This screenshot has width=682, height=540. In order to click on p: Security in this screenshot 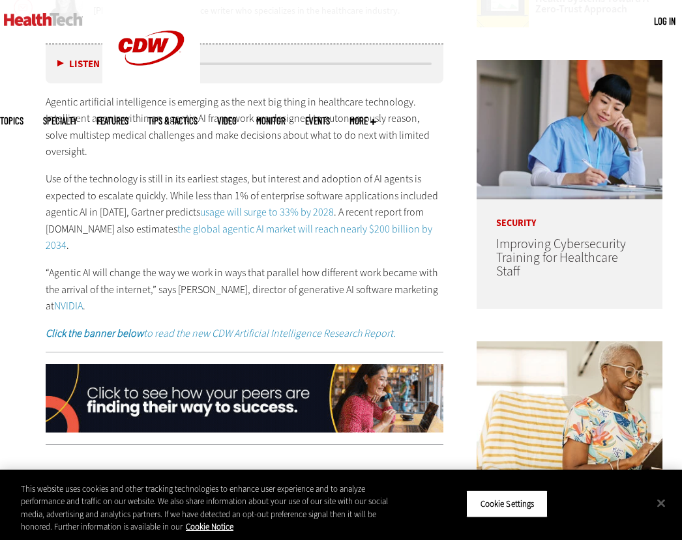, I will do `click(569, 214)`.